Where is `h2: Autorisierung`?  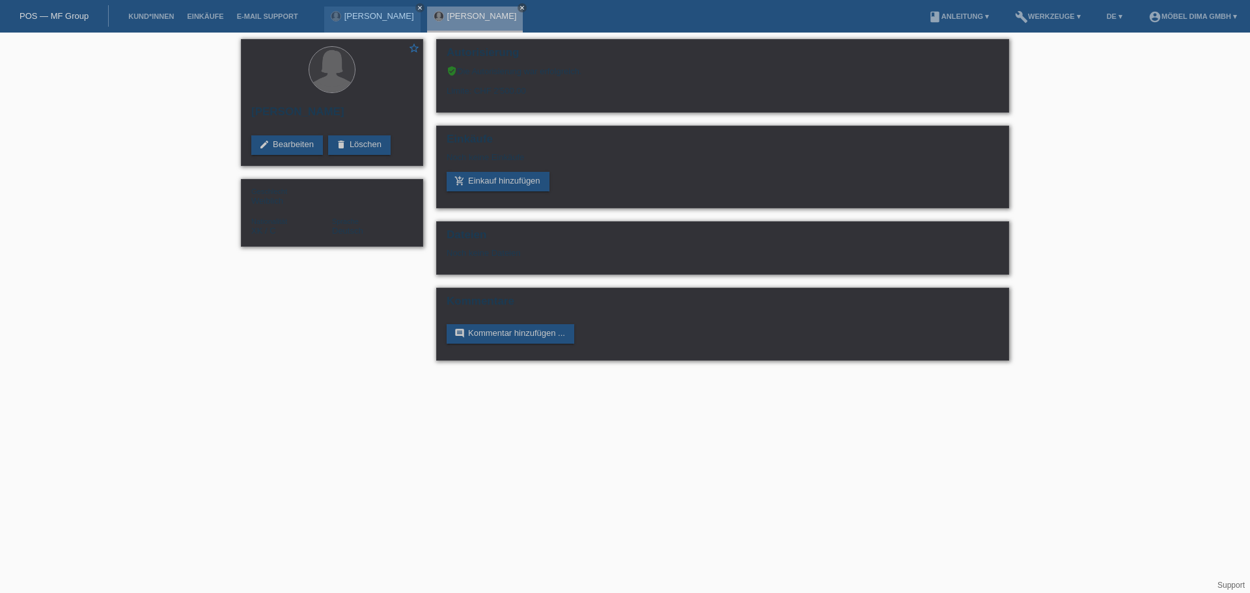
h2: Autorisierung is located at coordinates (723, 56).